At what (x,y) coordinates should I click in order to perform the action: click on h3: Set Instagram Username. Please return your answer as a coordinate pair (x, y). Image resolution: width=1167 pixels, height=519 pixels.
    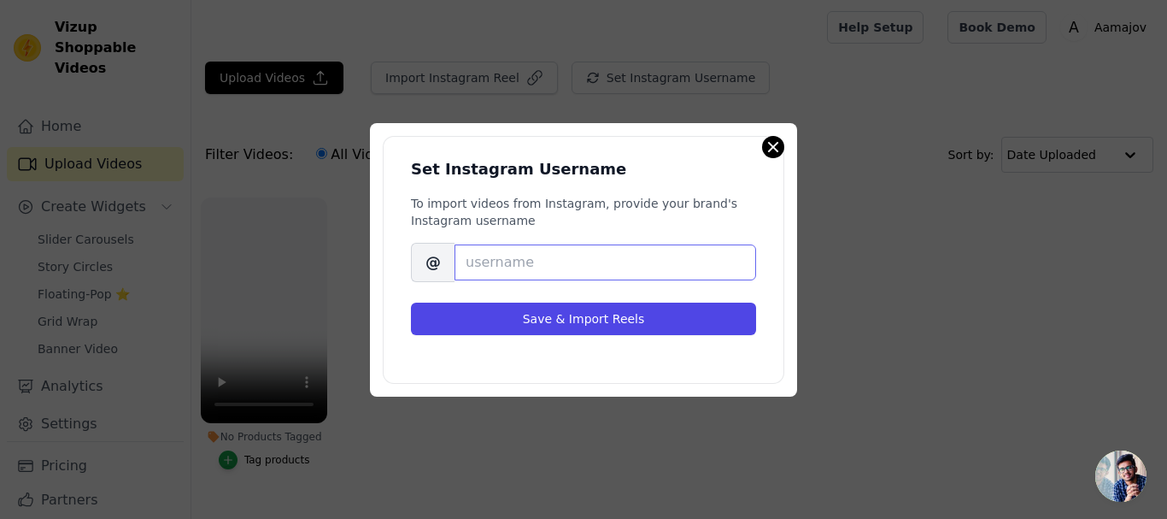
    Looking at the image, I should click on (584, 169).